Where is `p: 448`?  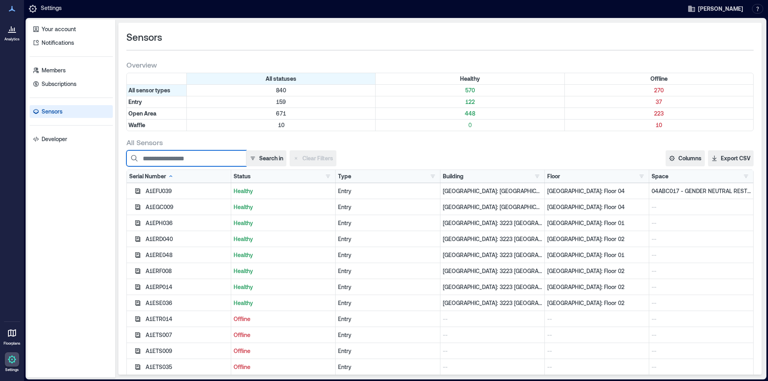
p: 448 is located at coordinates (470, 114).